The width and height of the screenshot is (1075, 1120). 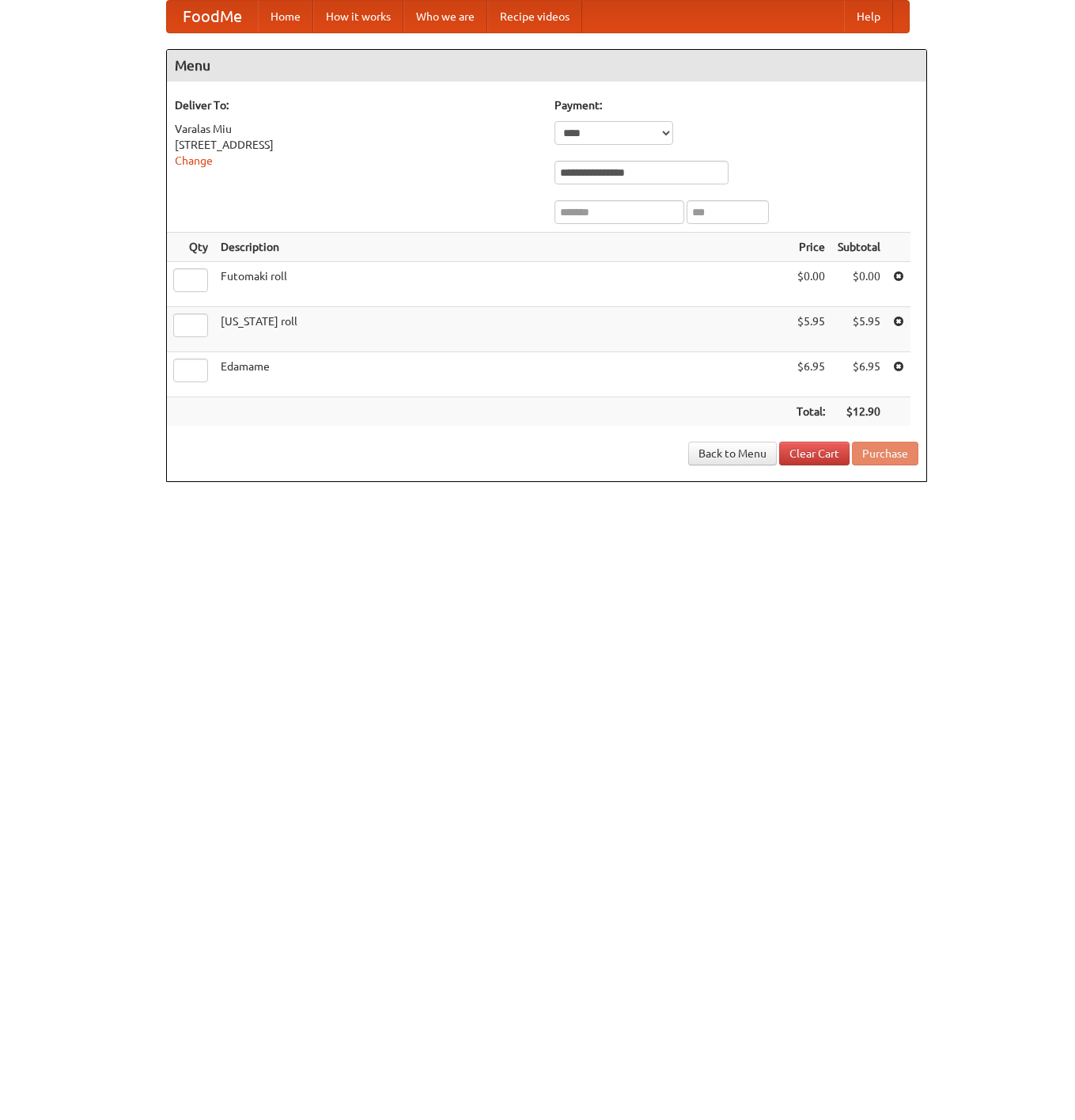 What do you see at coordinates (502, 374) in the screenshot?
I see `td: Edamame` at bounding box center [502, 374].